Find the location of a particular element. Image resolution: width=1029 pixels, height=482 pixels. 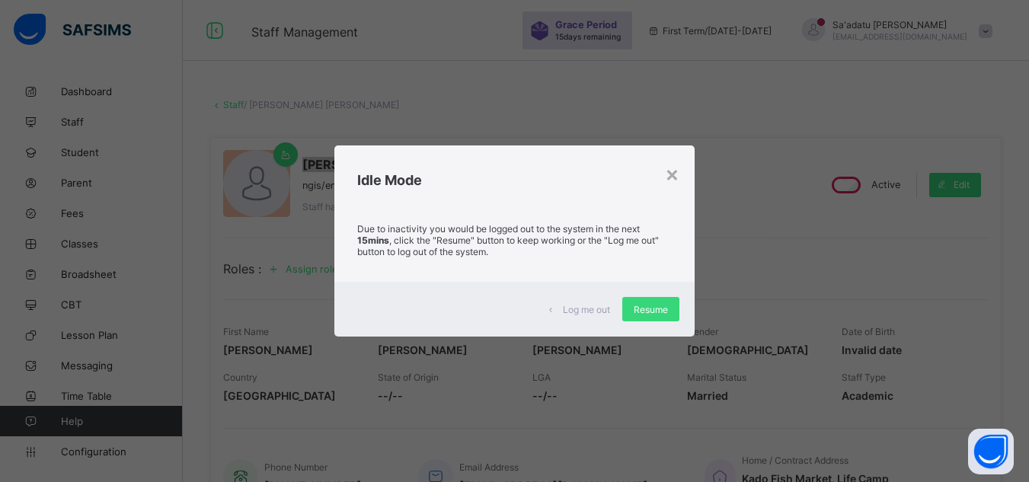

span: Log me out is located at coordinates (586, 309).